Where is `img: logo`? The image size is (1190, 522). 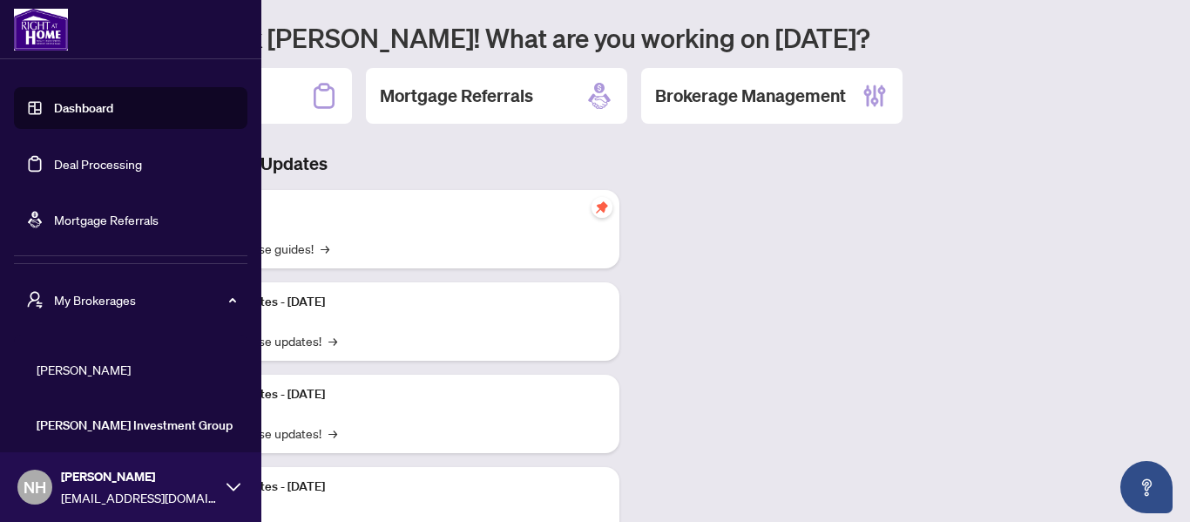 img: logo is located at coordinates (41, 30).